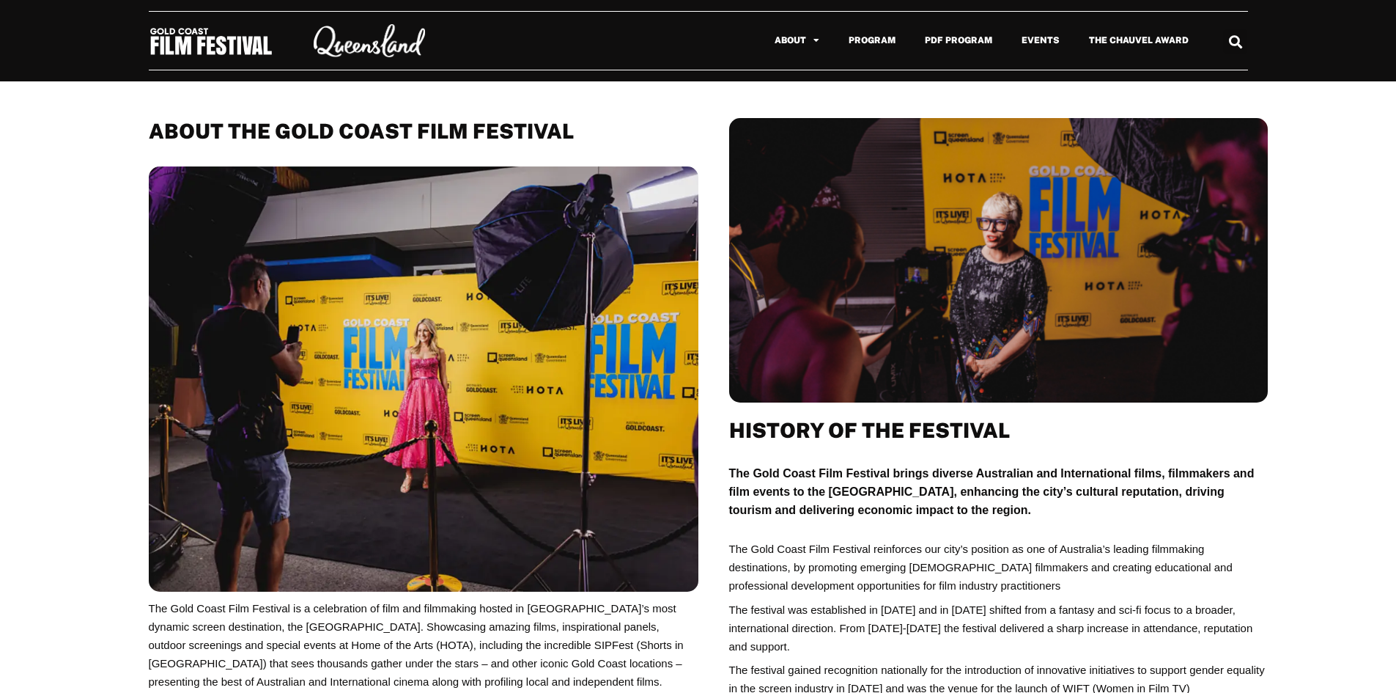 This screenshot has height=693, width=1396. Describe the element at coordinates (1139, 40) in the screenshot. I see `a: The Chauvel Award` at that location.